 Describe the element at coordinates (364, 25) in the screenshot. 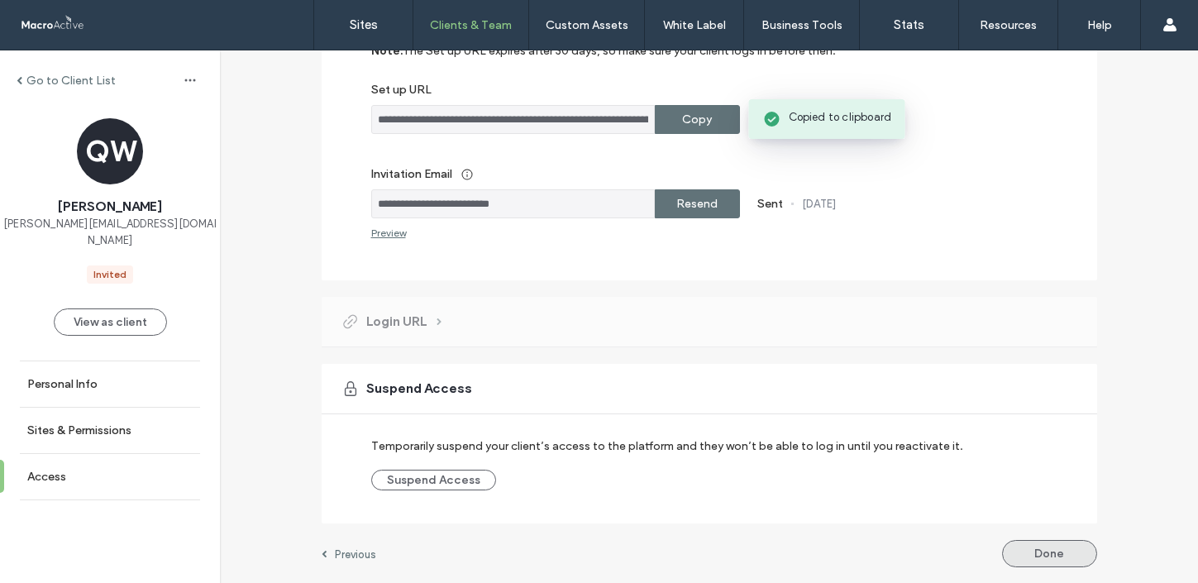

I see `label: Sites` at that location.